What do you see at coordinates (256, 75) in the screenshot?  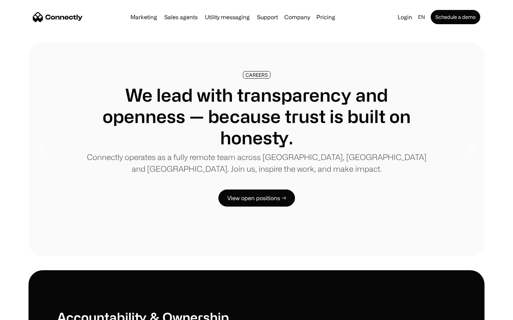 I see `div: CAREERS` at bounding box center [256, 75].